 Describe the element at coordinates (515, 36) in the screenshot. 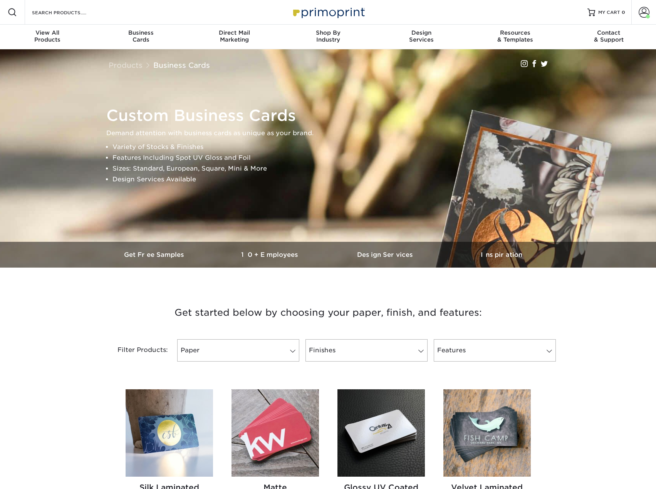

I see `div: & Templates` at that location.